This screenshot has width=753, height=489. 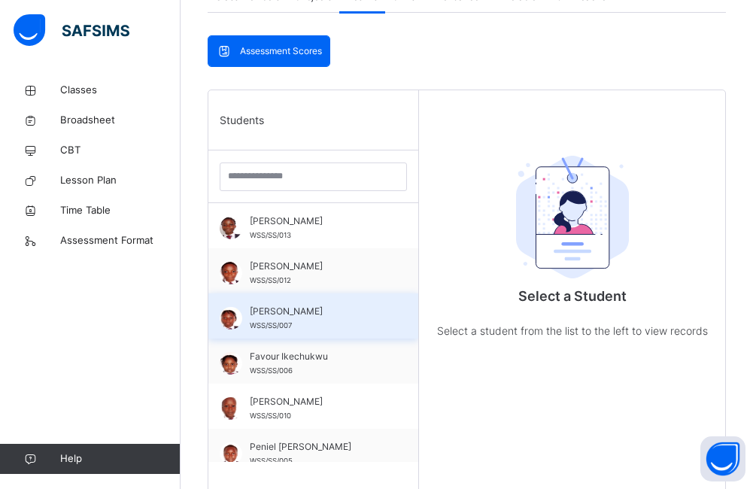 What do you see at coordinates (231, 453) in the screenshot?
I see `img: WSS_SS_005.png` at bounding box center [231, 453].